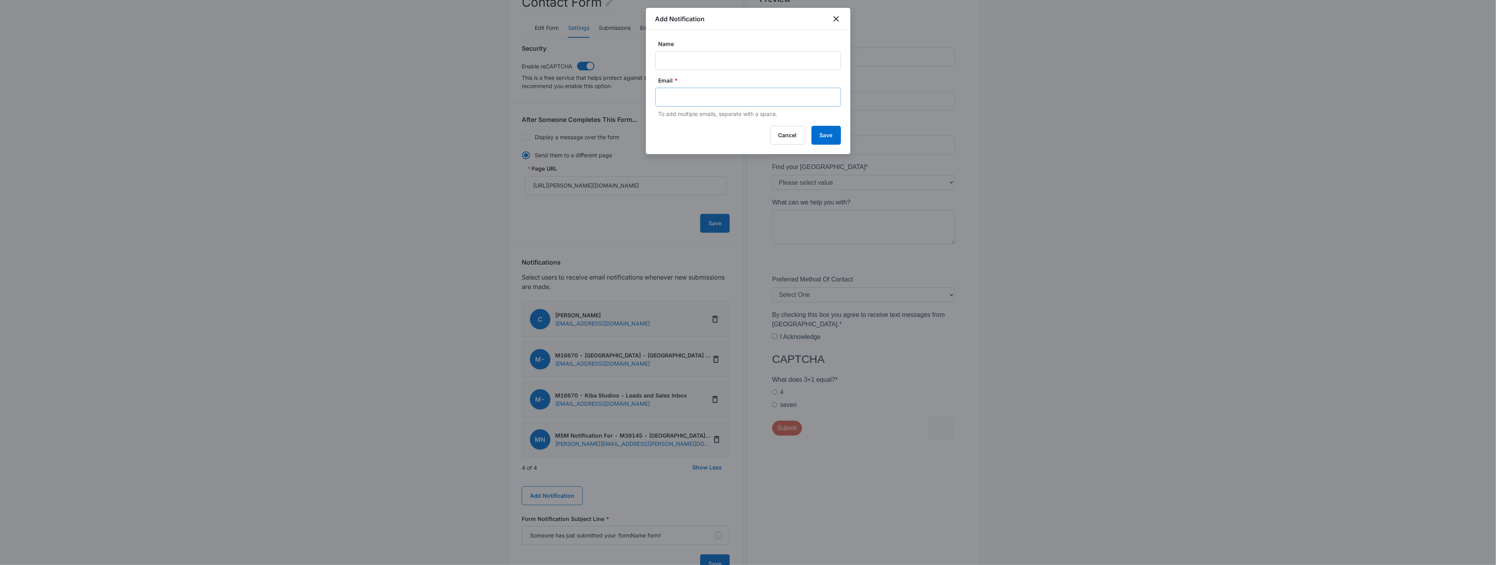  I want to click on label: seven, so click(16, 375).